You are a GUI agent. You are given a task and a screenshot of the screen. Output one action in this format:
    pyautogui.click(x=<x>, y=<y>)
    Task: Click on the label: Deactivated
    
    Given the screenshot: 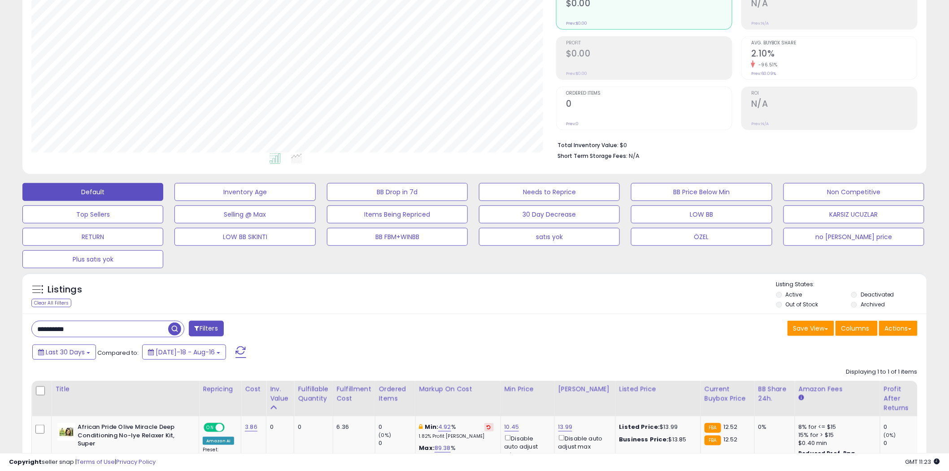 What is the action you would take?
    pyautogui.click(x=877, y=294)
    